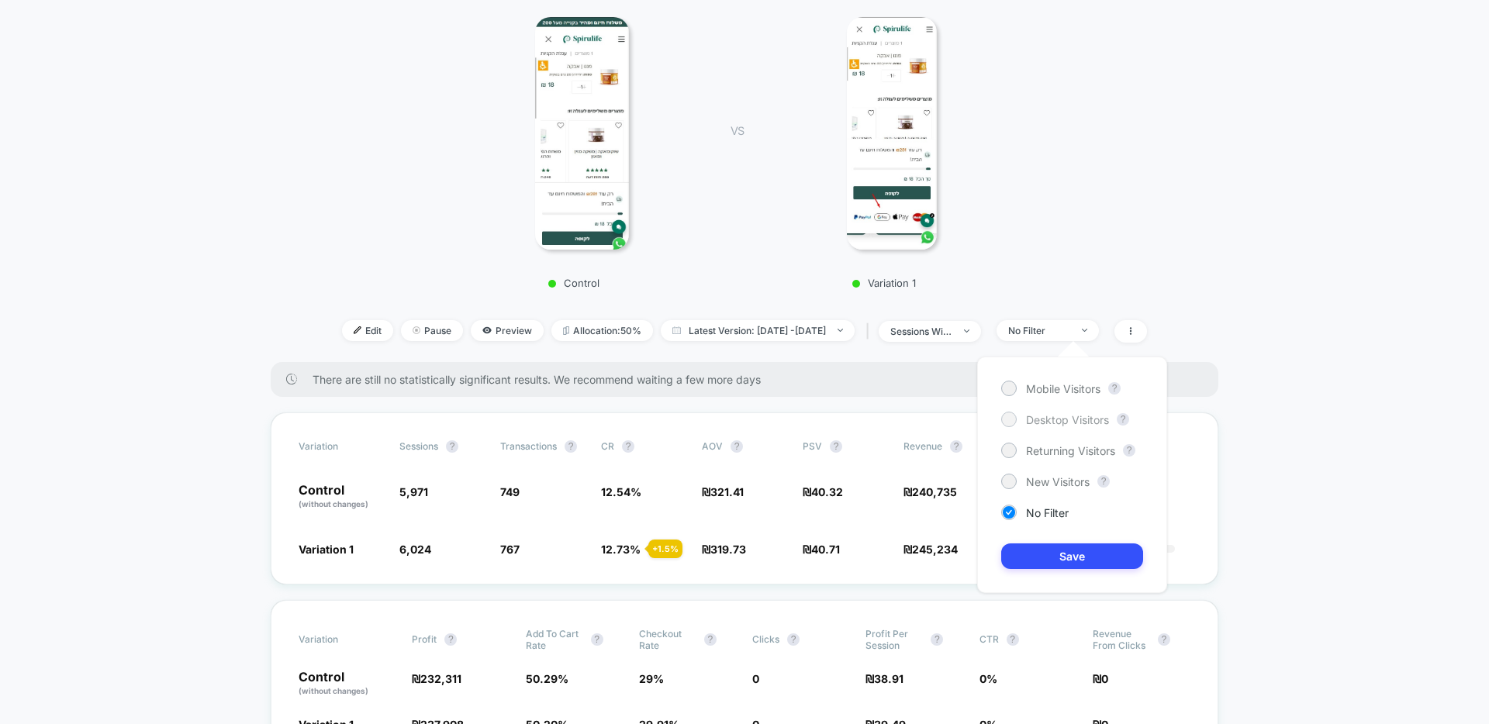 The height and width of the screenshot is (724, 1489). What do you see at coordinates (889, 679) in the screenshot?
I see `span: 38.91` at bounding box center [889, 679].